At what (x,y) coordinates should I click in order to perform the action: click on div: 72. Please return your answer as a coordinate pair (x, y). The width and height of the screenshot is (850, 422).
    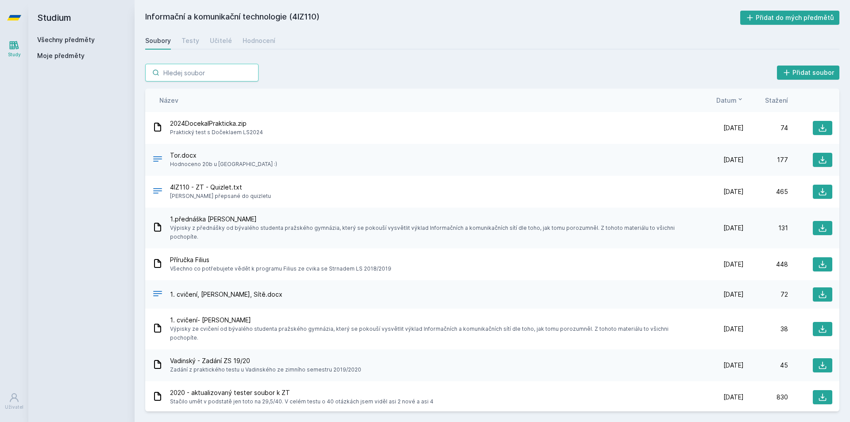
    Looking at the image, I should click on (766, 294).